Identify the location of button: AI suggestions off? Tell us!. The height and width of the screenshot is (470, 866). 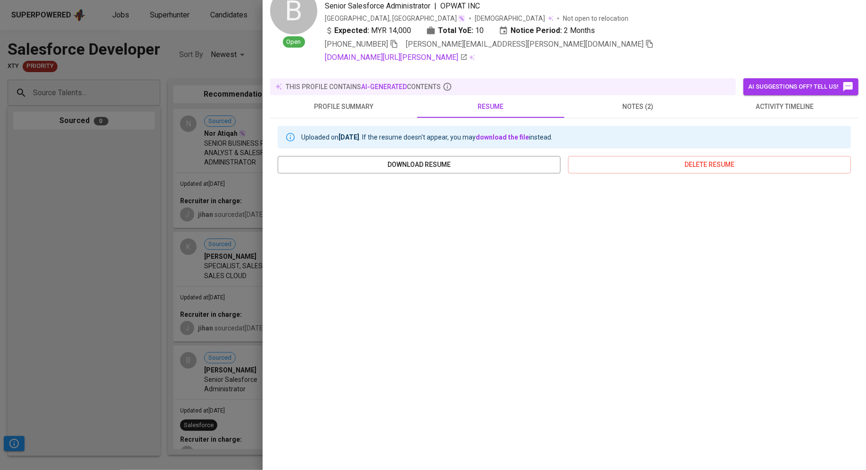
(801, 87).